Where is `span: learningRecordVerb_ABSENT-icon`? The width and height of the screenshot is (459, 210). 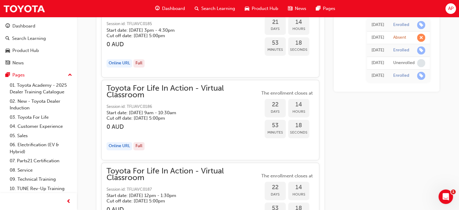 span: learningRecordVerb_ABSENT-icon is located at coordinates (421, 37).